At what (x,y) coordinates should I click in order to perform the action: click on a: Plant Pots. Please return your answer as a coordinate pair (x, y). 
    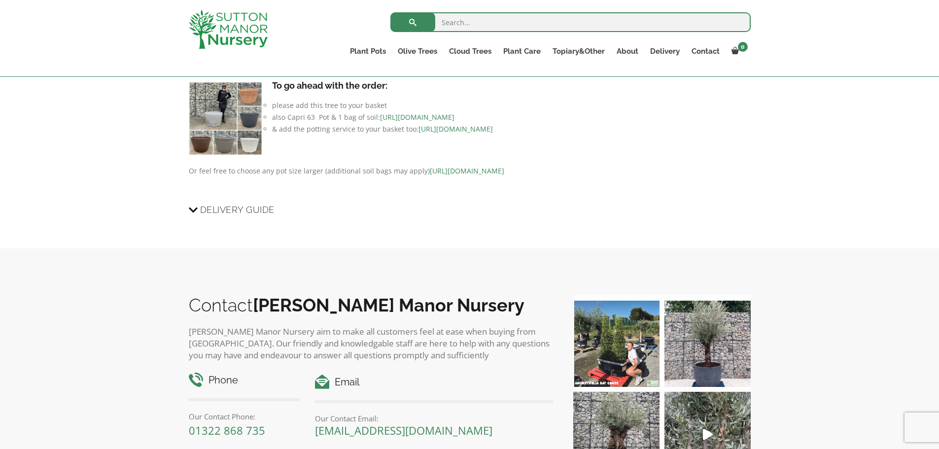
    Looking at the image, I should click on (368, 51).